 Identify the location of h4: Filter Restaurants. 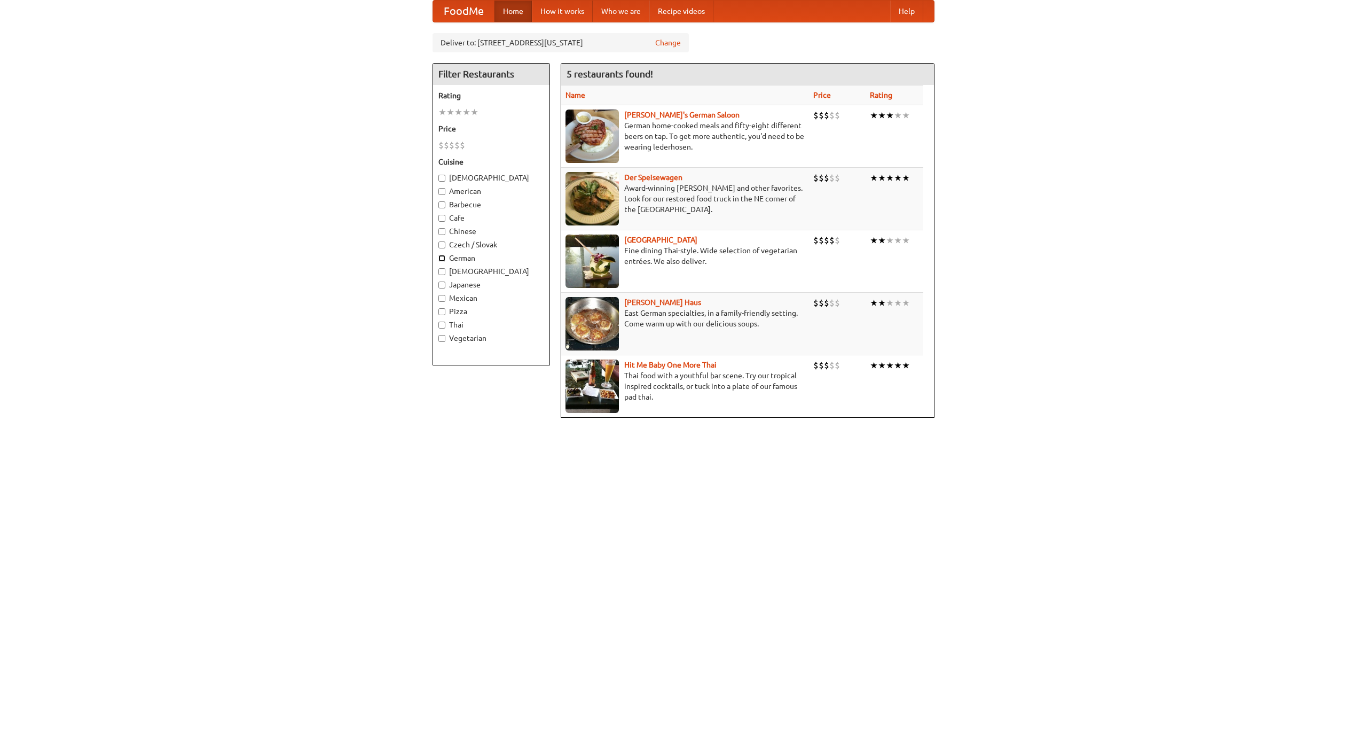
(491, 74).